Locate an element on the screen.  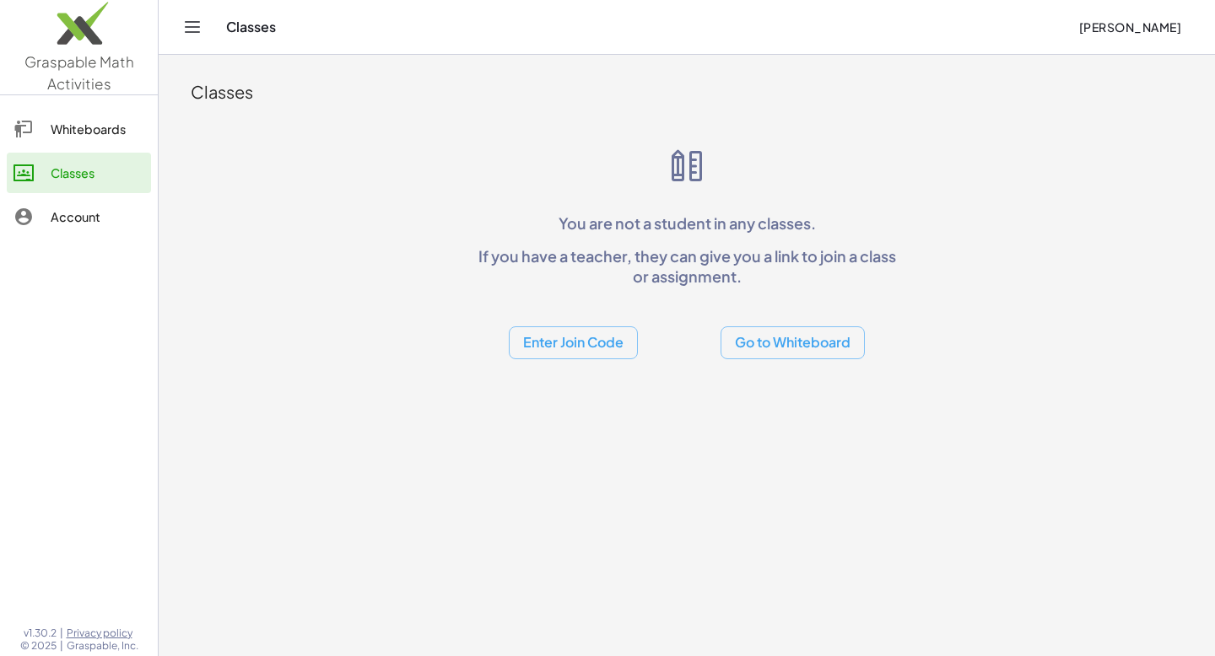
button: Toggle navigation is located at coordinates (192, 27).